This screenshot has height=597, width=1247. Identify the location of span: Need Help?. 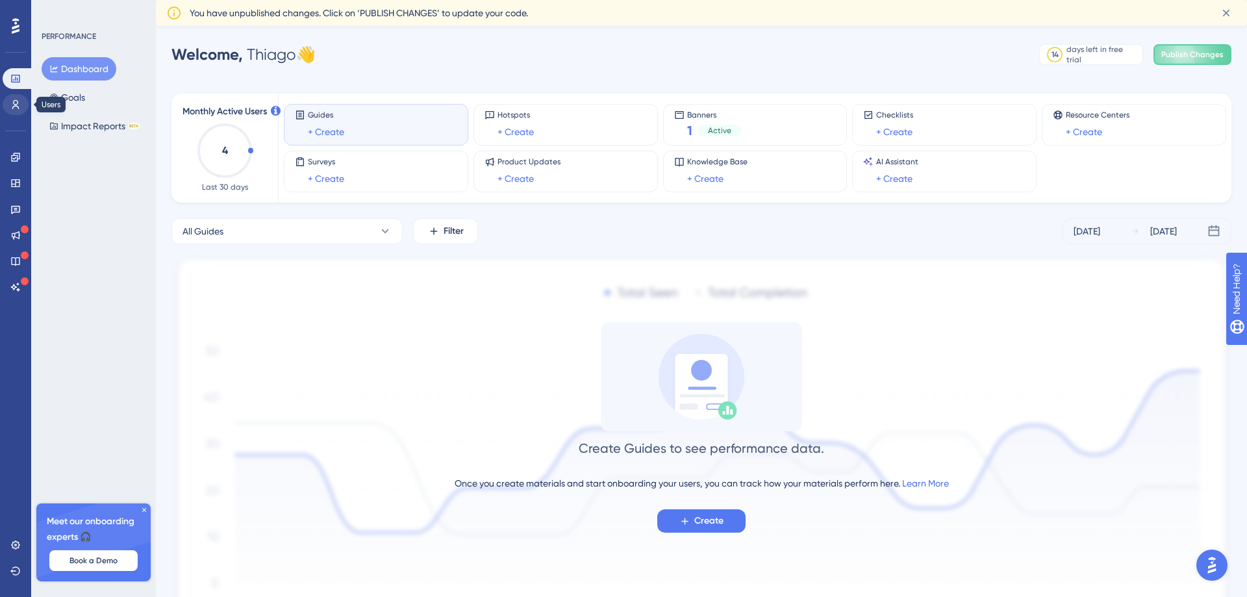
(56, 11).